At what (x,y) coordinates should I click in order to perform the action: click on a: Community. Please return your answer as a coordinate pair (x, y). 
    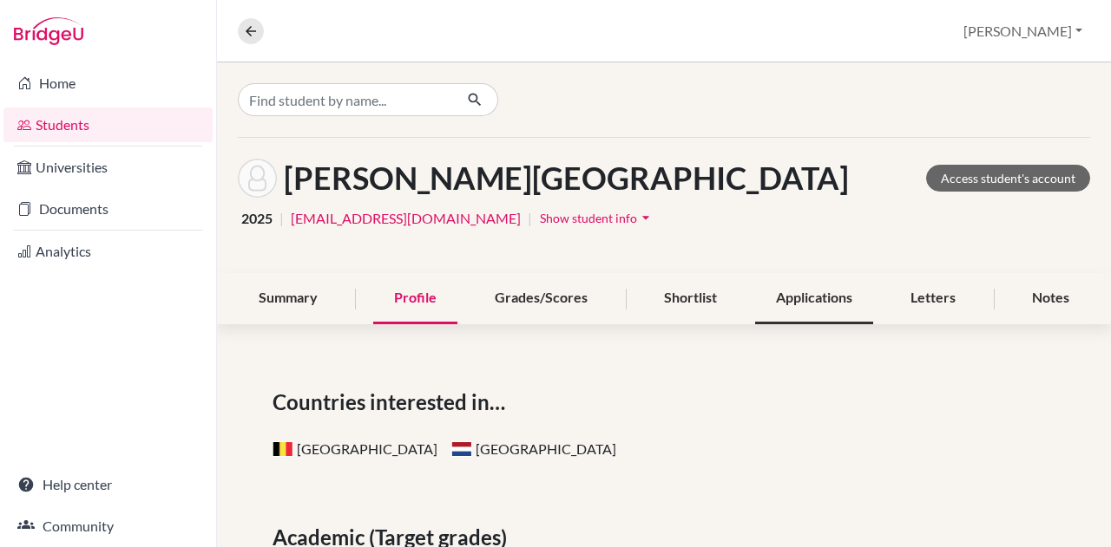
    Looking at the image, I should click on (108, 527).